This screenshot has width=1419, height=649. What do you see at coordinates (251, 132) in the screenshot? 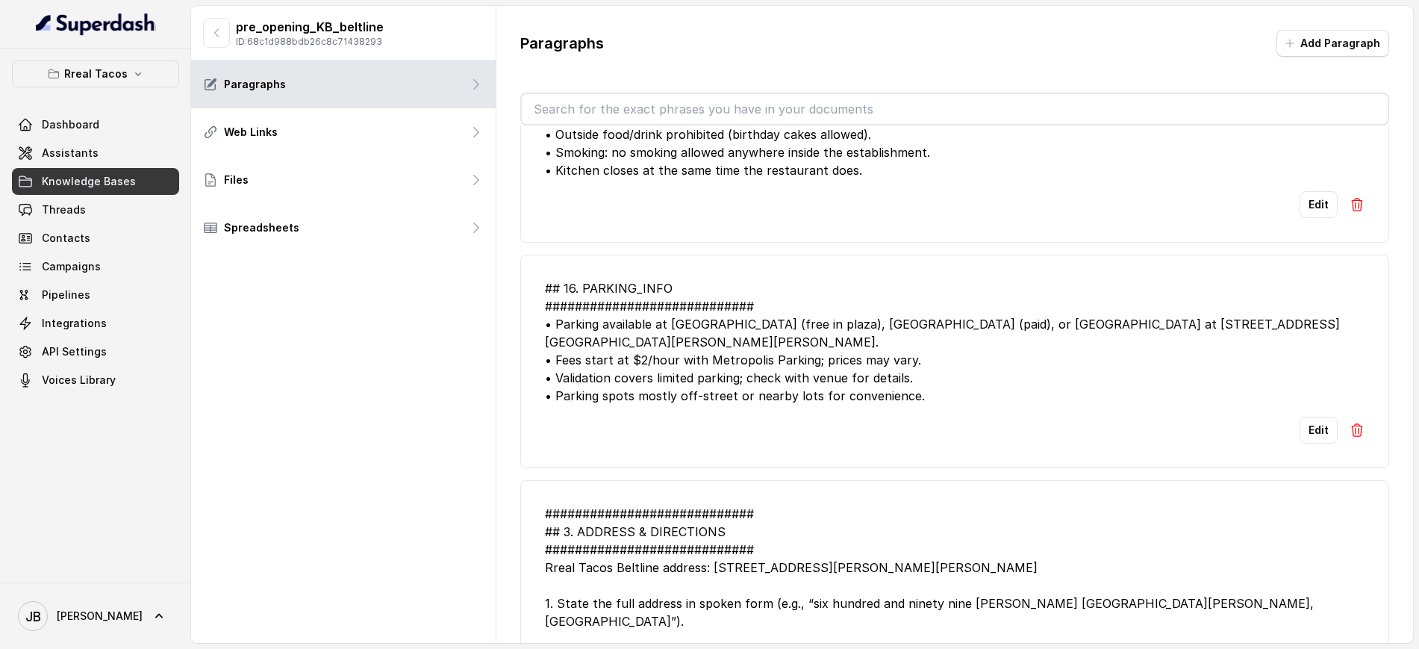
I see `p: Web Links` at bounding box center [251, 132].